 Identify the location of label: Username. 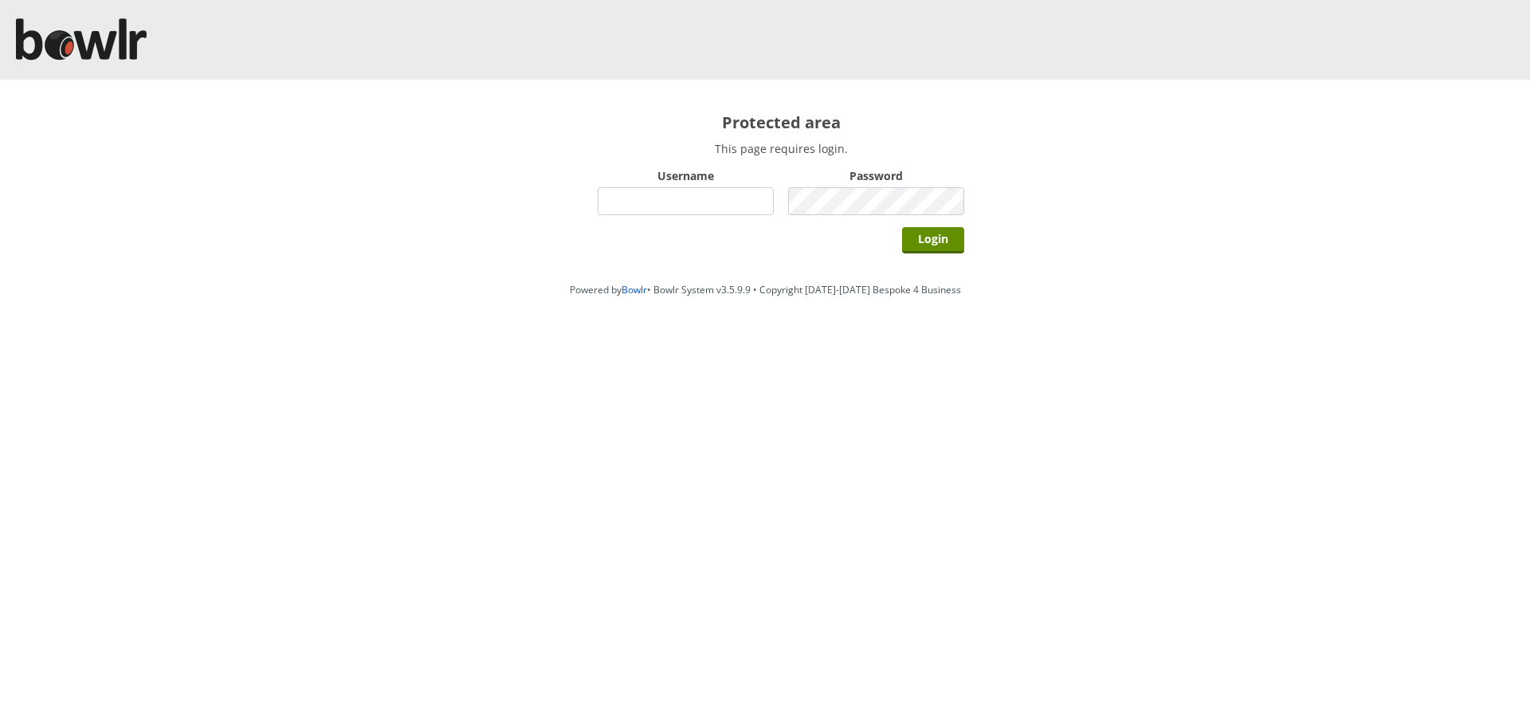
(685, 175).